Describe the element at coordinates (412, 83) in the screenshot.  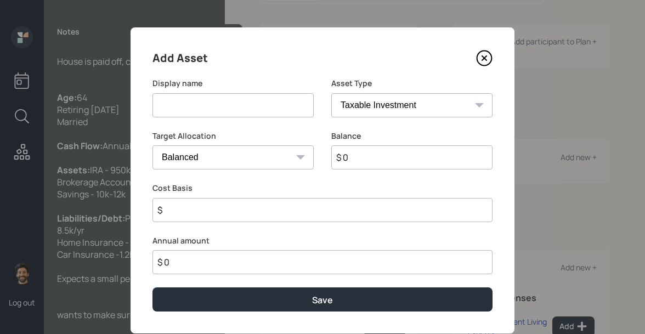
I see `label: Asset Type` at that location.